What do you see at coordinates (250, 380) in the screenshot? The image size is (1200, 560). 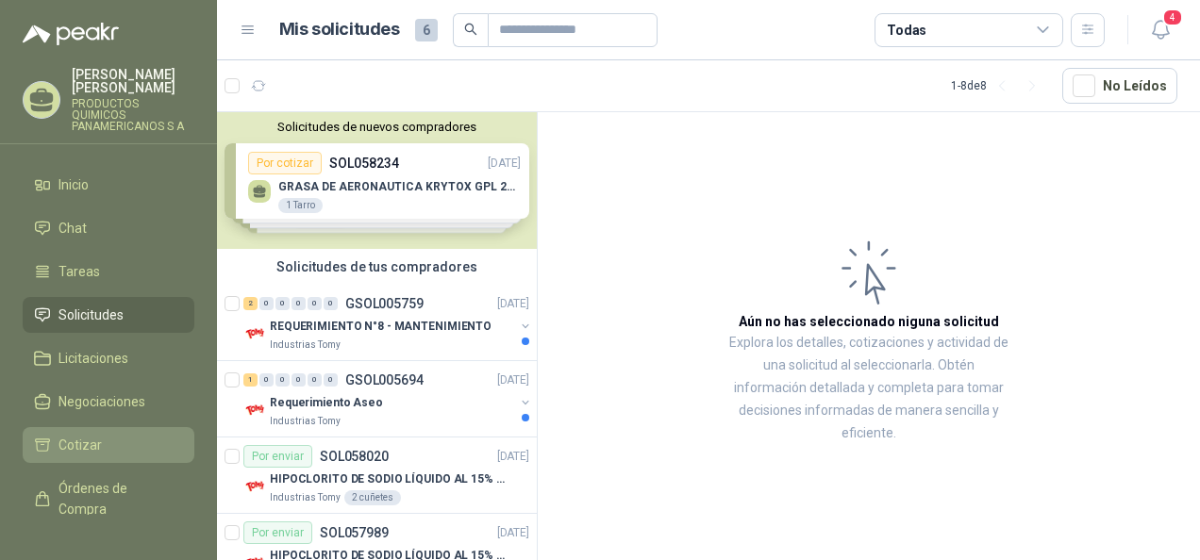 I see `div: 1` at bounding box center [250, 380].